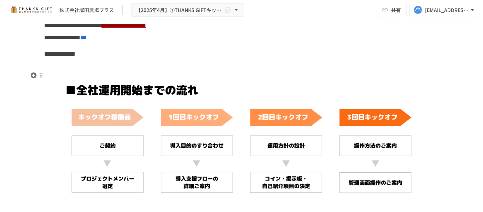  Describe the element at coordinates (87, 10) in the screenshot. I see `div: 株式会社塚田農場プラス` at that location.